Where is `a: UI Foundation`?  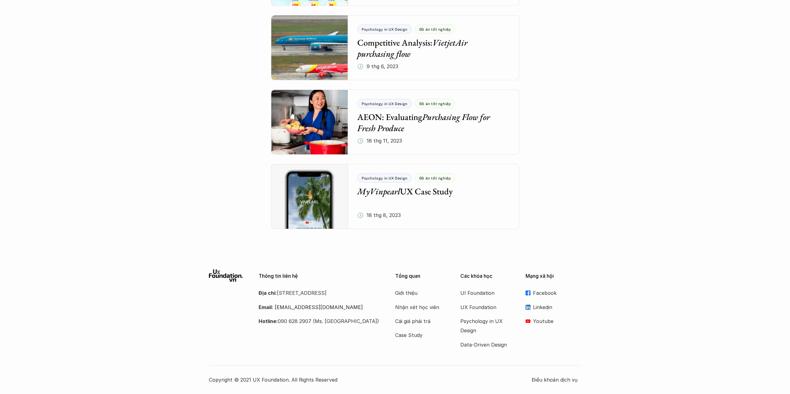 a: UI Foundation is located at coordinates (485, 293).